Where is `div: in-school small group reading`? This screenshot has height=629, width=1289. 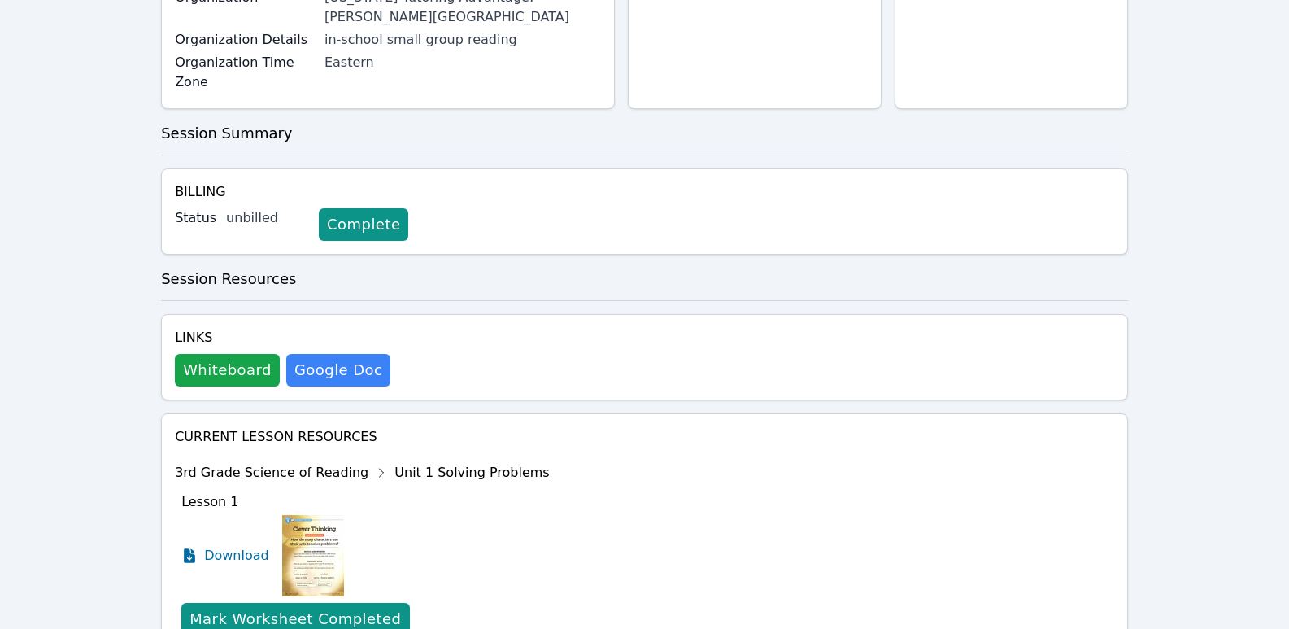 div: in-school small group reading is located at coordinates (463, 40).